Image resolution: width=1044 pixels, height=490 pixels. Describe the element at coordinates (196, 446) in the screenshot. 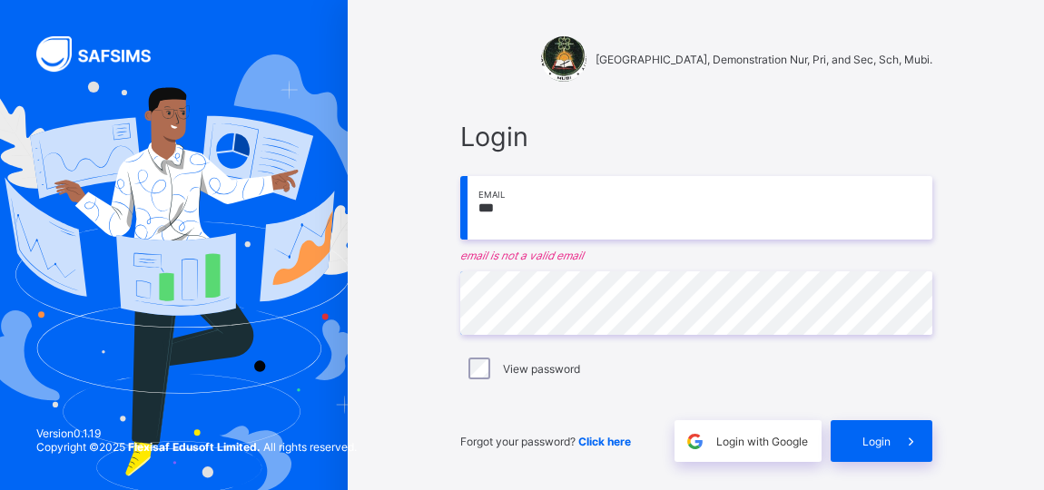

I see `span: Copyright © 2025 All rights reserved.` at that location.